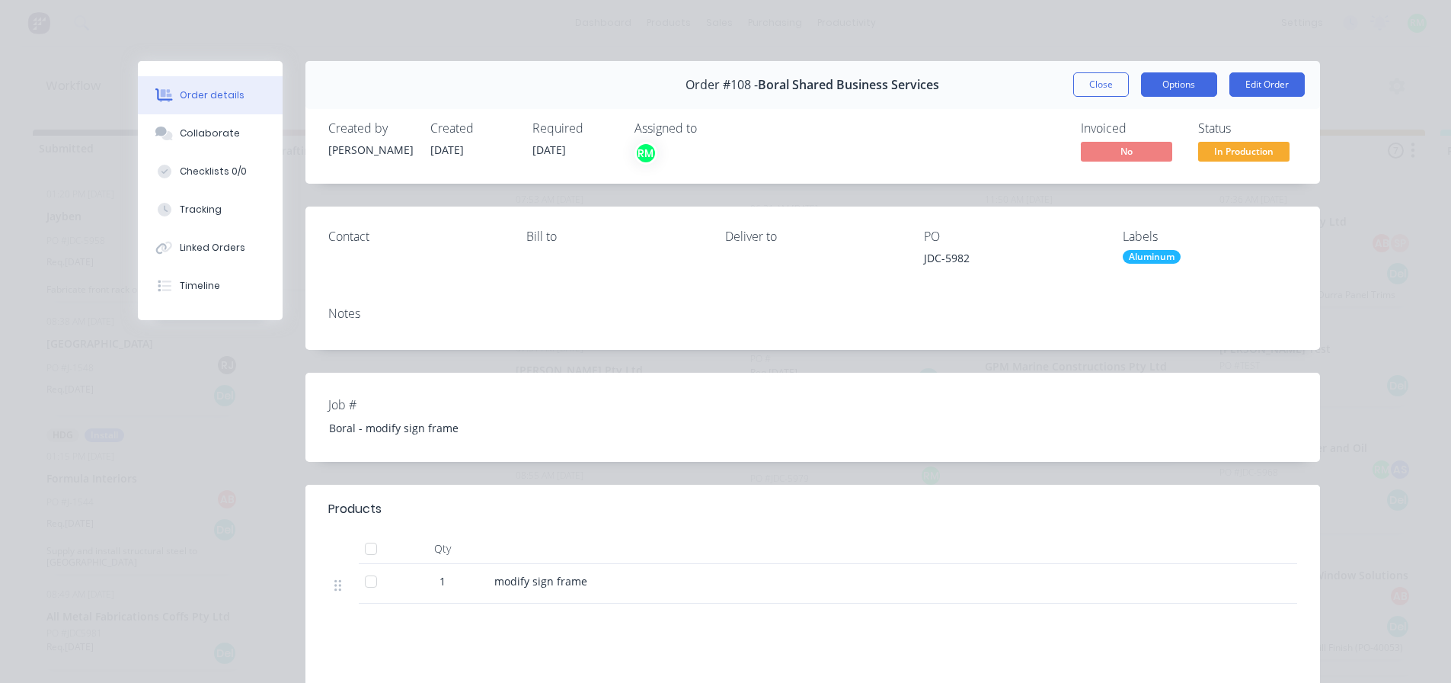 This screenshot has width=1451, height=683. What do you see at coordinates (200, 286) in the screenshot?
I see `div: Timeline` at bounding box center [200, 286].